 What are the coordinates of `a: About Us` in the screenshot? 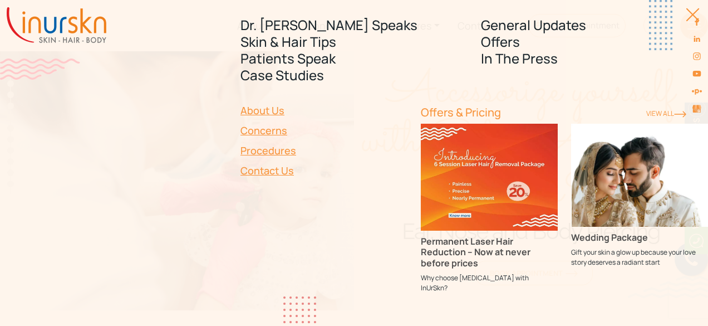 It's located at (324, 110).